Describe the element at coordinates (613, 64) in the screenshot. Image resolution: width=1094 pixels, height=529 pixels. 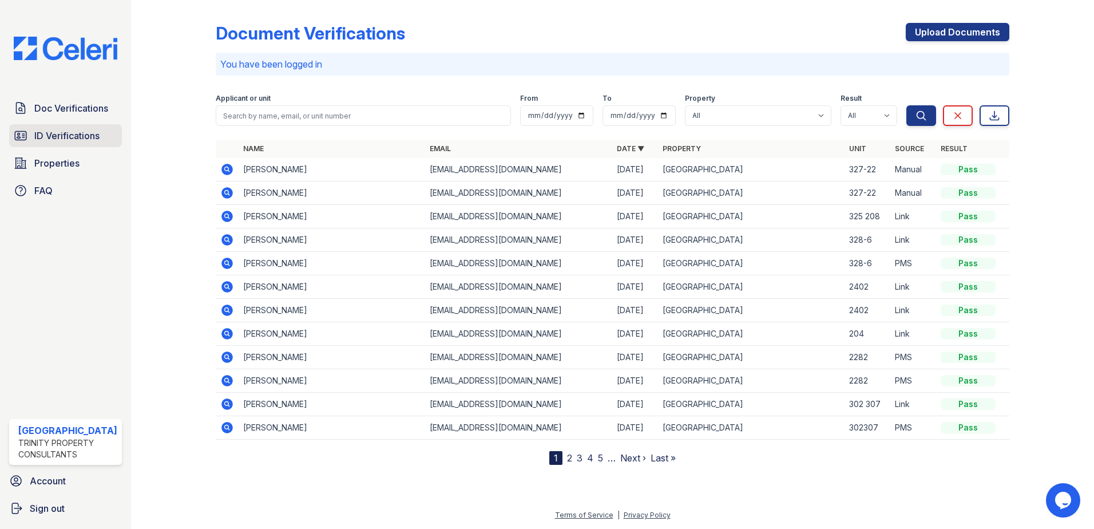
I see `p: You have been logged in` at that location.